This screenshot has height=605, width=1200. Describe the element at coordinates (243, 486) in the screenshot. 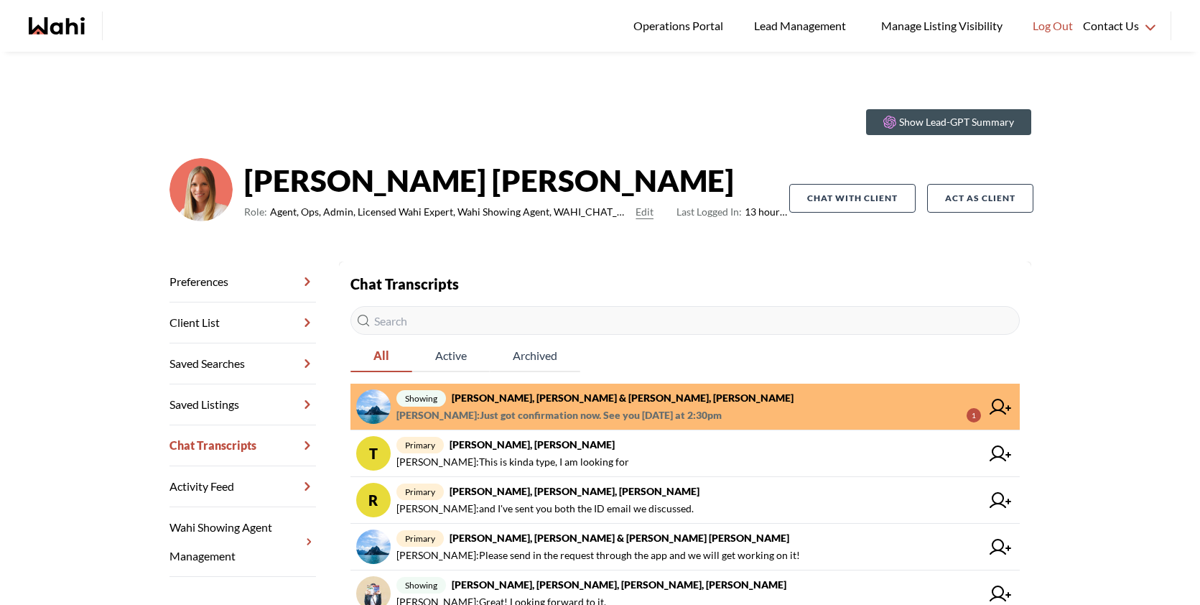

I see `a: Activity Feed` at that location.